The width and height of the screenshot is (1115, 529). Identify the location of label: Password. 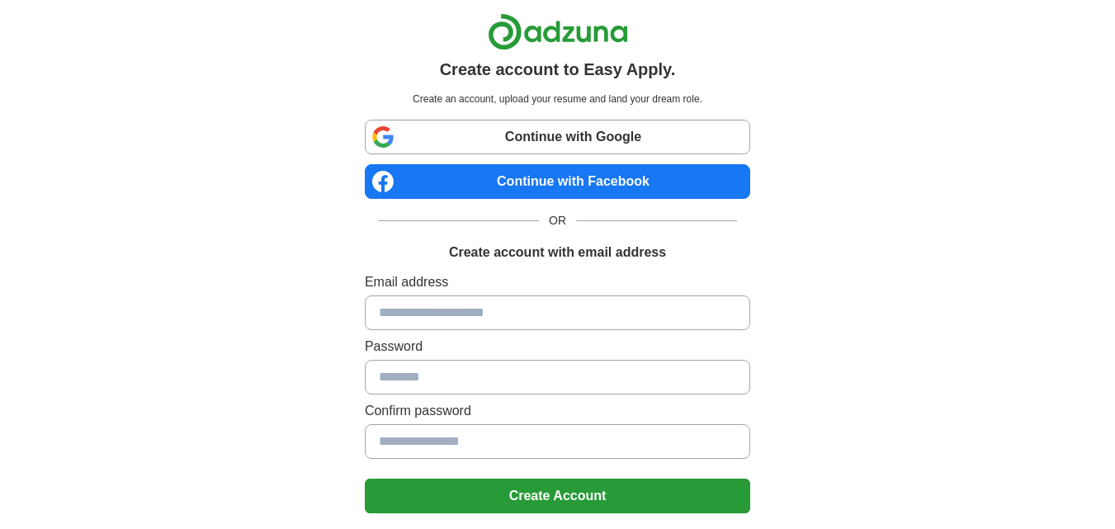
(557, 347).